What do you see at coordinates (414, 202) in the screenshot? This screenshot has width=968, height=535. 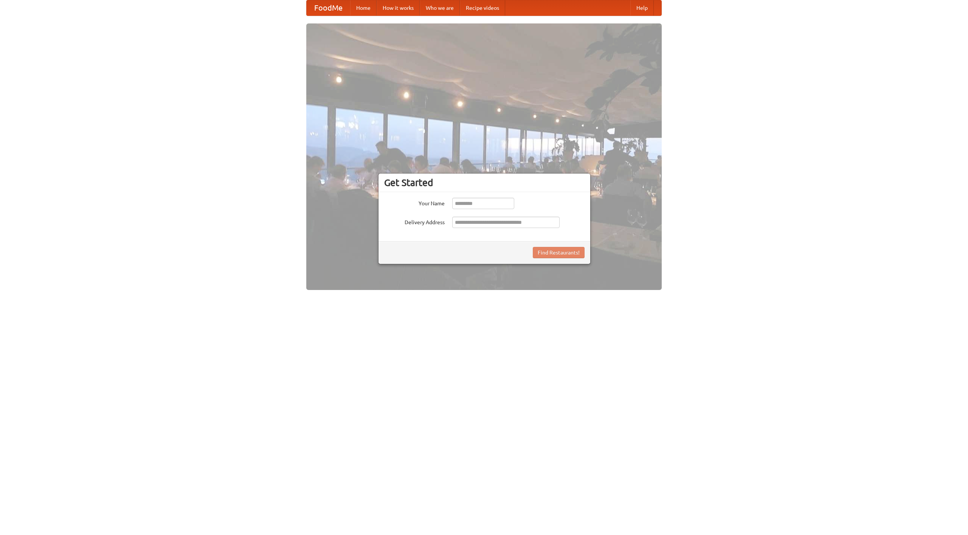 I see `label: Your Name` at bounding box center [414, 202].